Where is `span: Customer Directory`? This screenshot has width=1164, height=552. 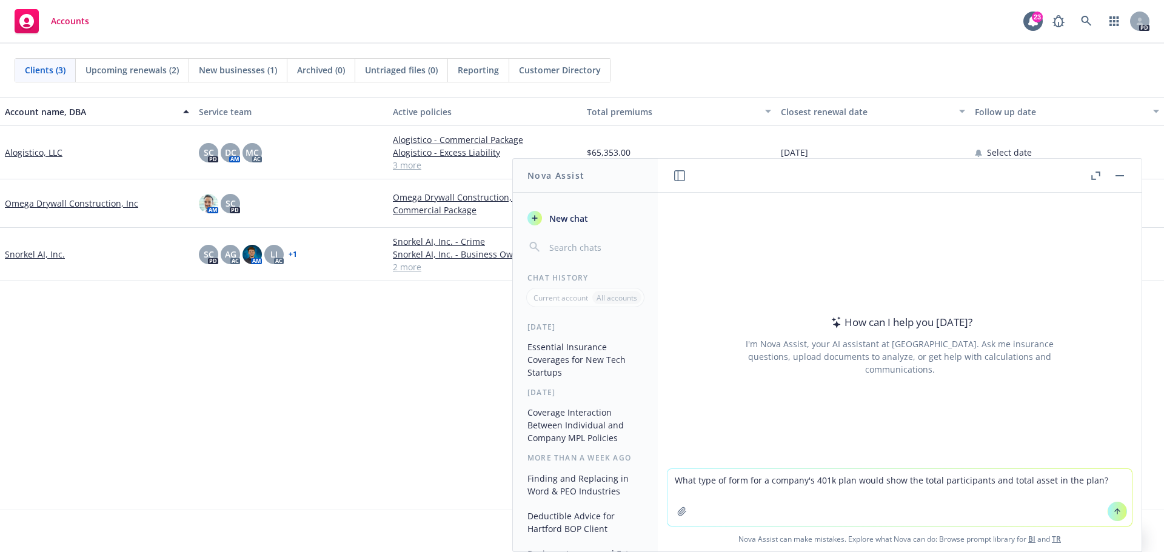 span: Customer Directory is located at coordinates (560, 70).